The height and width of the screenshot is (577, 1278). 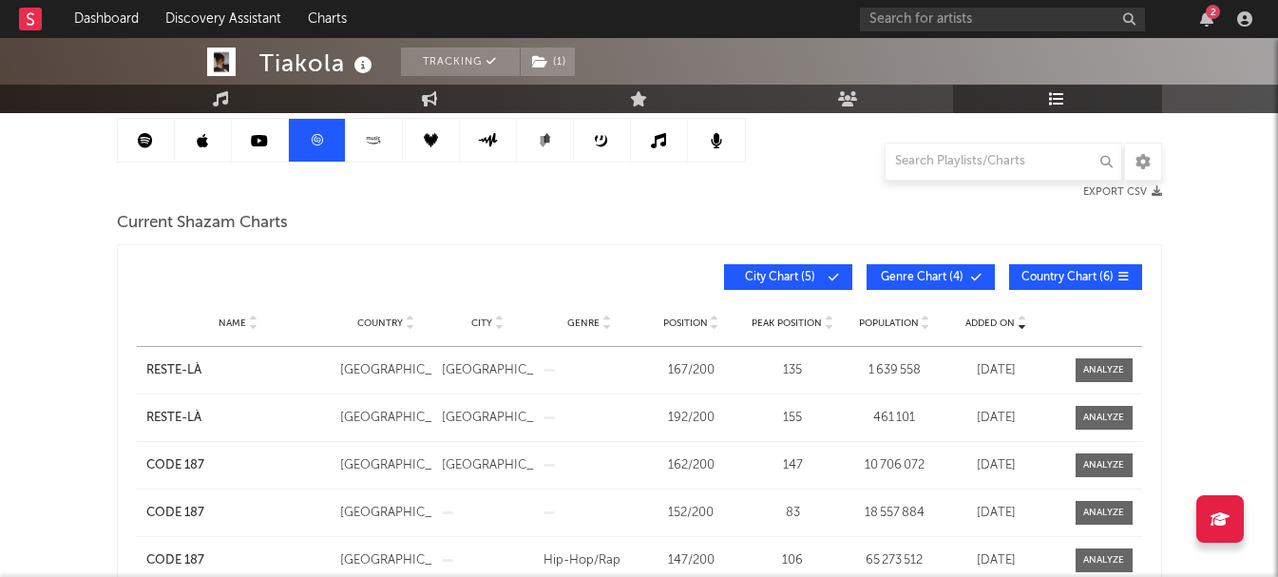 I want to click on button: 2, so click(x=1206, y=19).